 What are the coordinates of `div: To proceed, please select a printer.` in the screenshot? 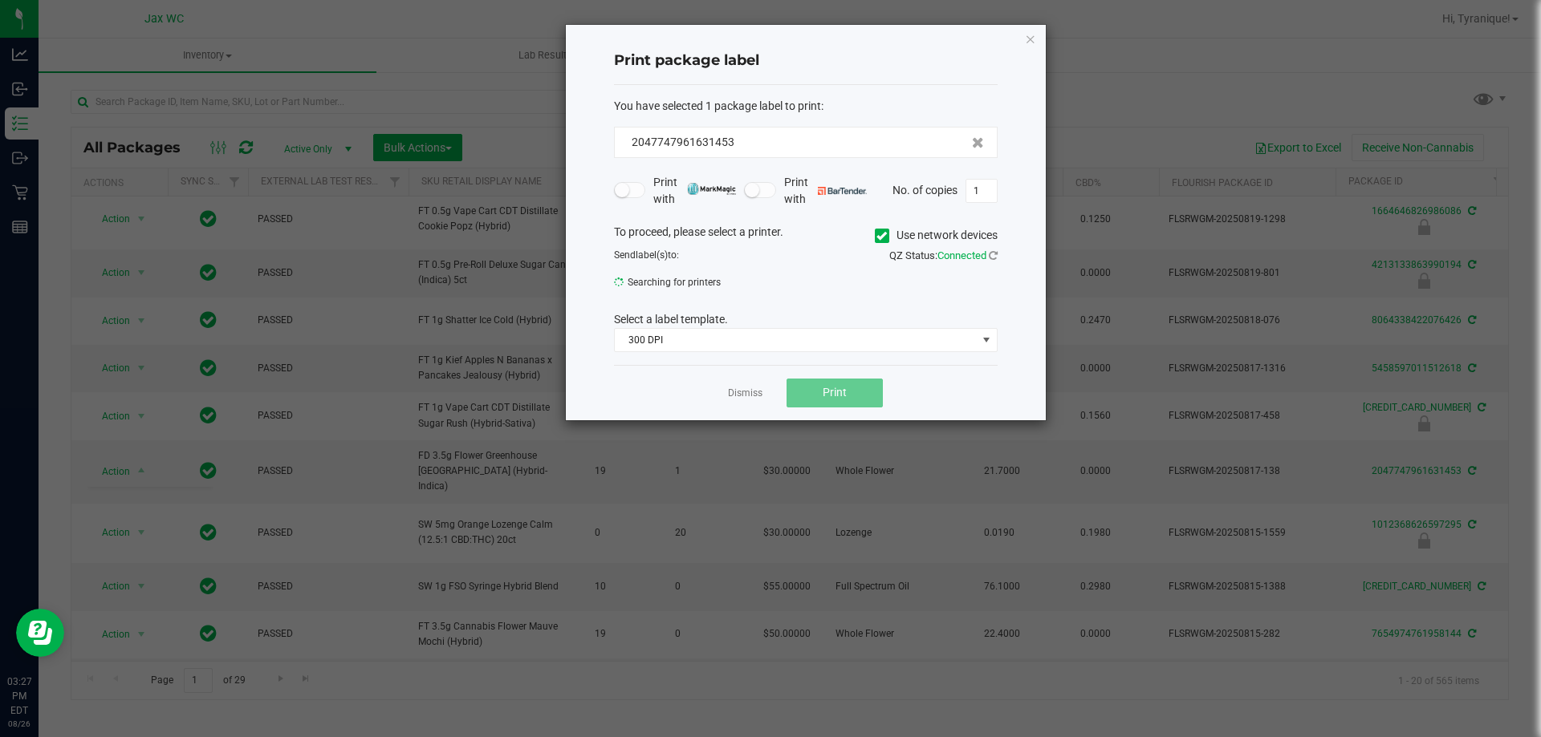 It's located at (806, 236).